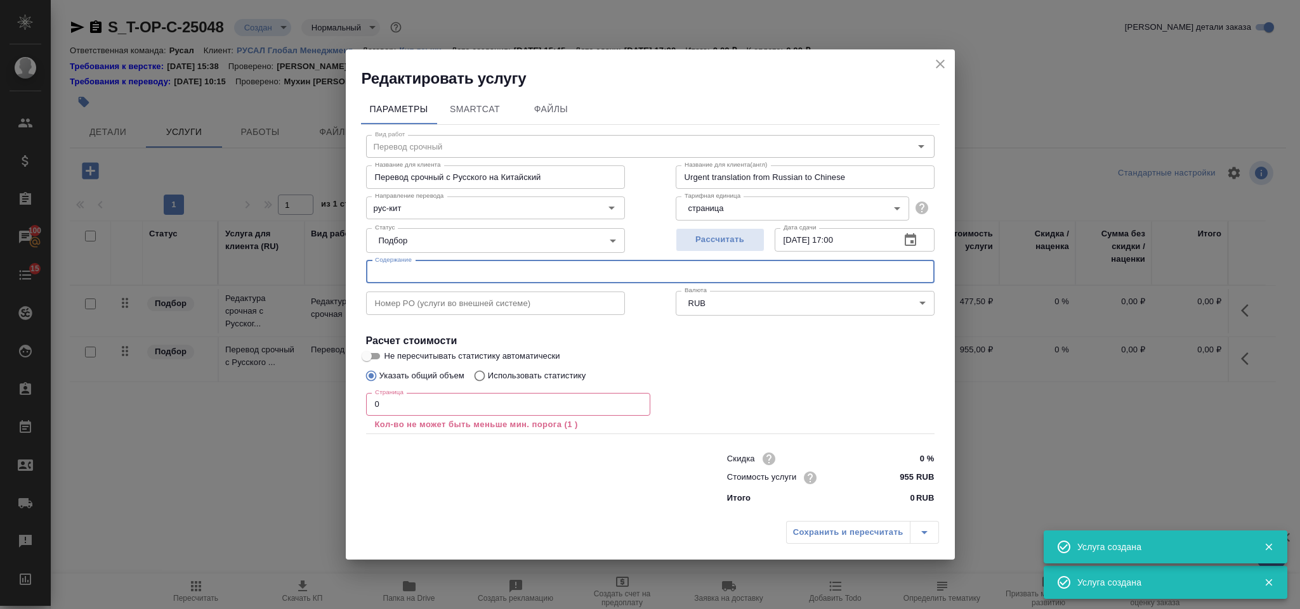 Image resolution: width=1300 pixels, height=609 pixels. I want to click on p: 0, so click(912, 498).